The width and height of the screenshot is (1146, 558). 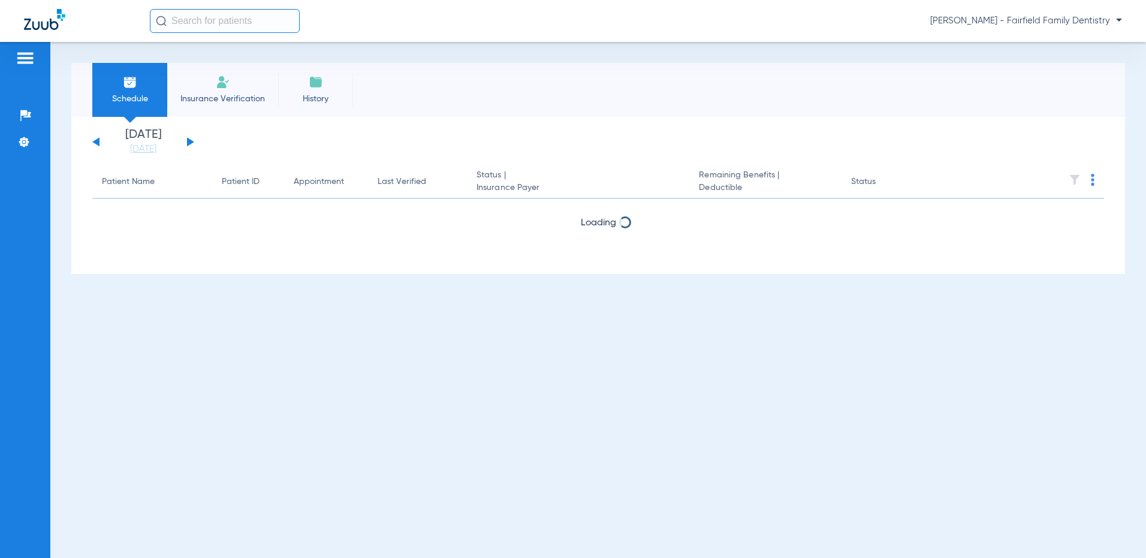 I want to click on span: History, so click(x=315, y=99).